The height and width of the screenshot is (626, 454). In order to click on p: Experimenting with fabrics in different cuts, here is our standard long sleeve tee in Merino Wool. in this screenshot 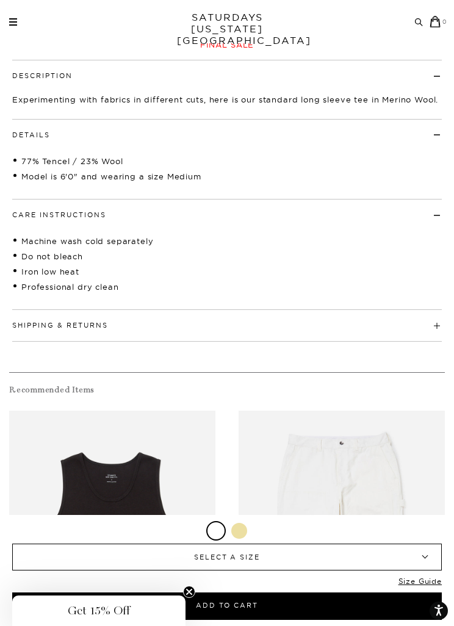, I will do `click(227, 99)`.